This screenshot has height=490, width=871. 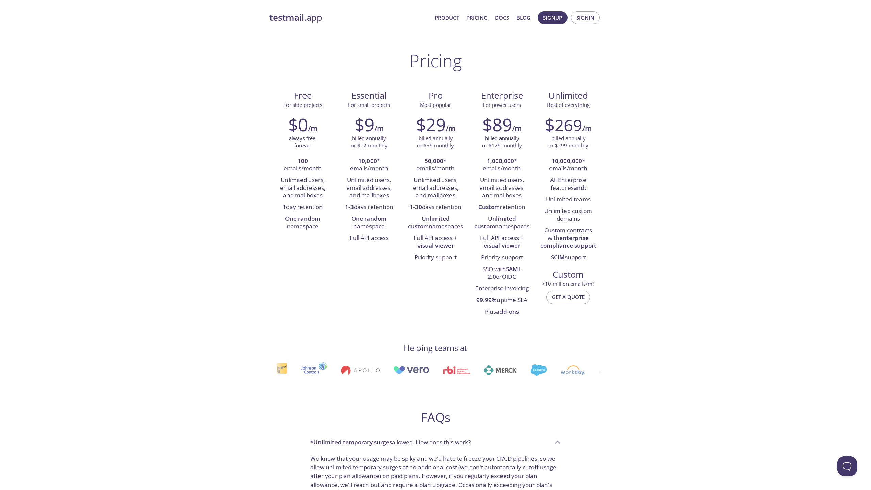 I want to click on a: testmail.app, so click(x=350, y=18).